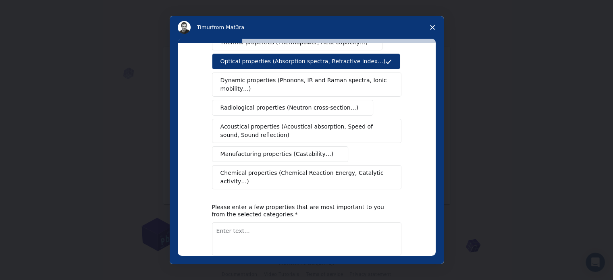 This screenshot has width=613, height=280. What do you see at coordinates (432, 27) in the screenshot?
I see `span: Close survey` at bounding box center [432, 27].